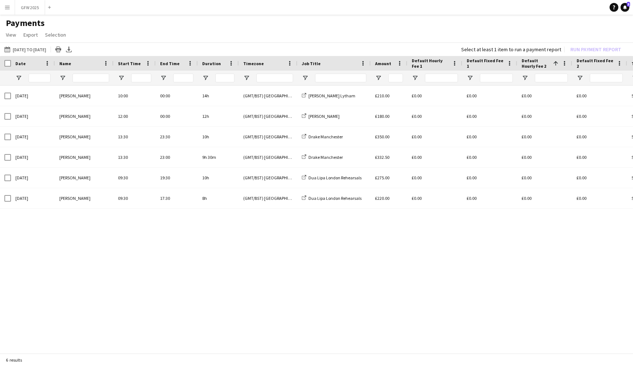  Describe the element at coordinates (65, 63) in the screenshot. I see `span: Name` at that location.